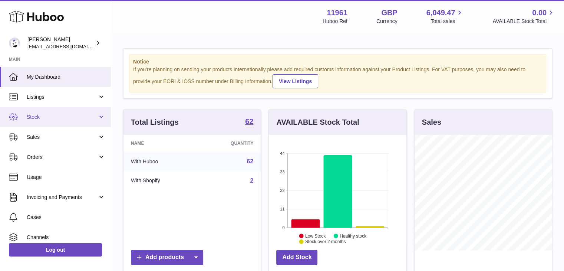 This screenshot has width=564, height=271. What do you see at coordinates (297, 257) in the screenshot?
I see `a: Add Stock` at bounding box center [297, 257].